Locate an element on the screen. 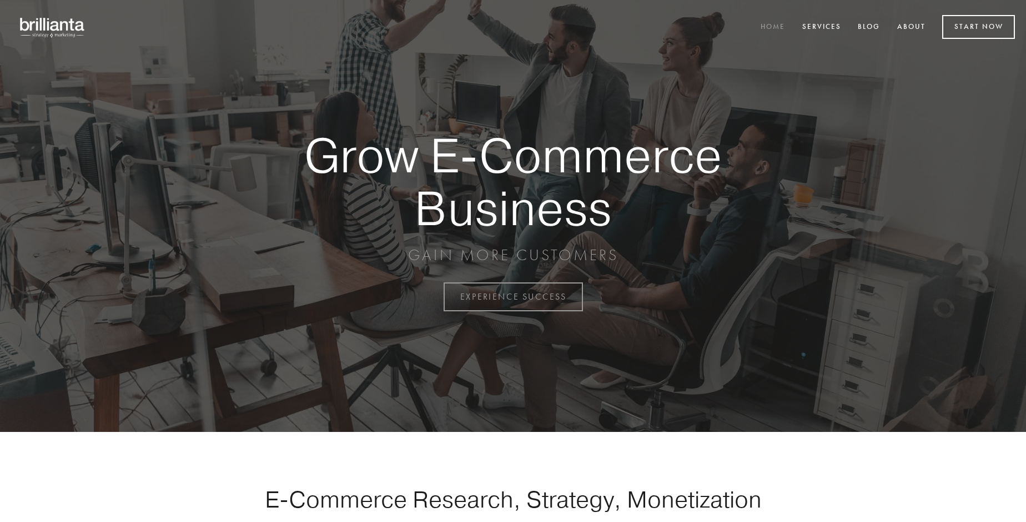  h1: E-Commerce Research, Strategy, Monetization is located at coordinates (513, 499).